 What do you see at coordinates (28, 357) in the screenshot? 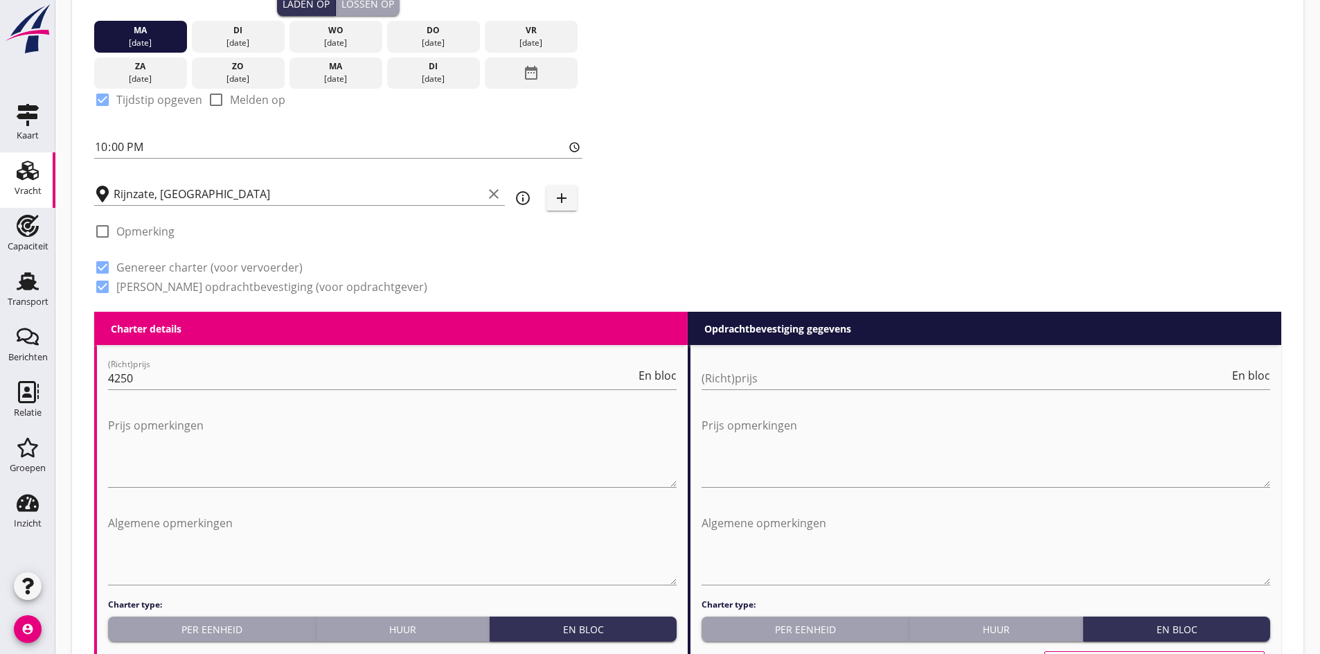
I see `div: Berichten` at bounding box center [28, 357].